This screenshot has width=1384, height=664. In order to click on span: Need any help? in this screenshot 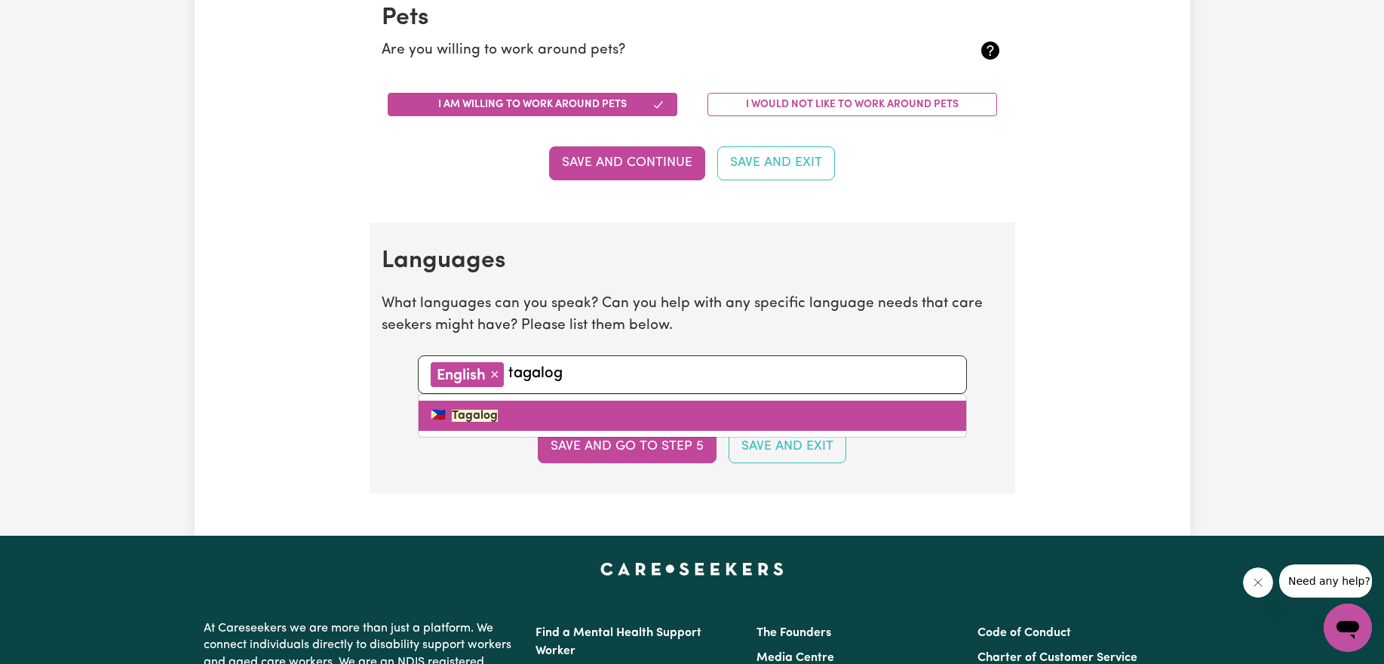, I will do `click(50, 17)`.